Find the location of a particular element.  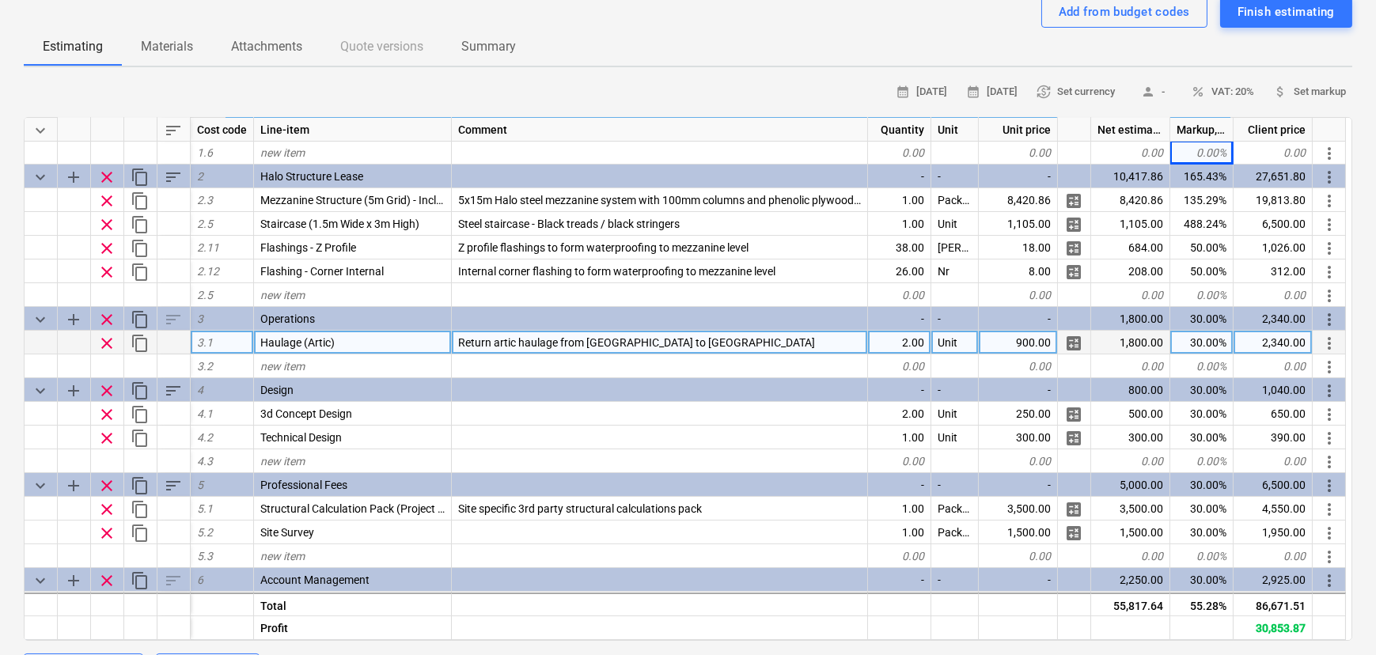

p: Materials is located at coordinates (167, 47).